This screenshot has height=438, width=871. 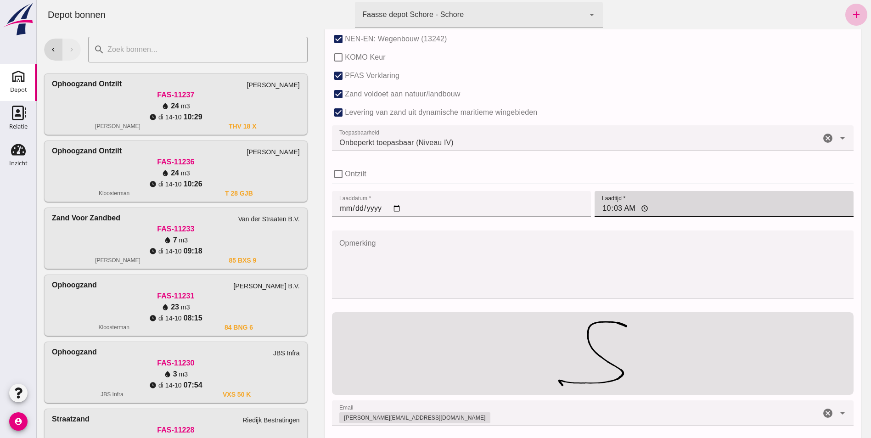 I want to click on div: 85 BXS 9, so click(x=206, y=260).